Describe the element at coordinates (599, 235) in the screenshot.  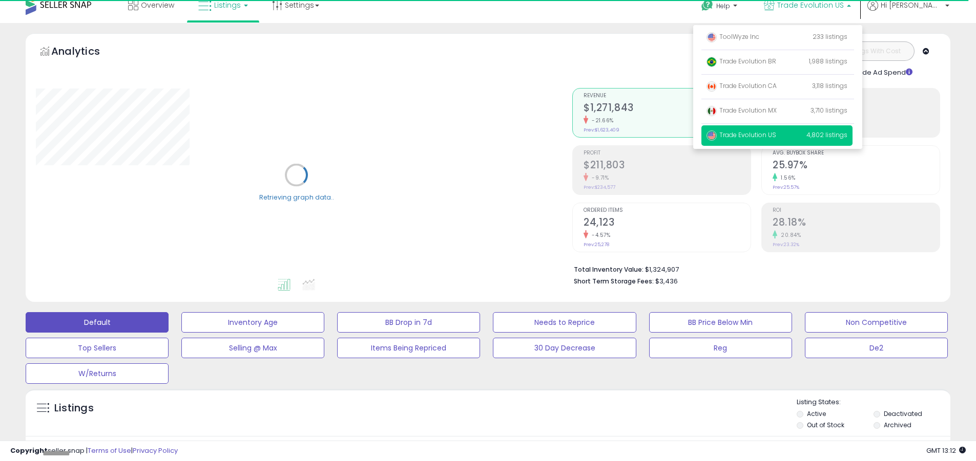
I see `small: -4.57%` at that location.